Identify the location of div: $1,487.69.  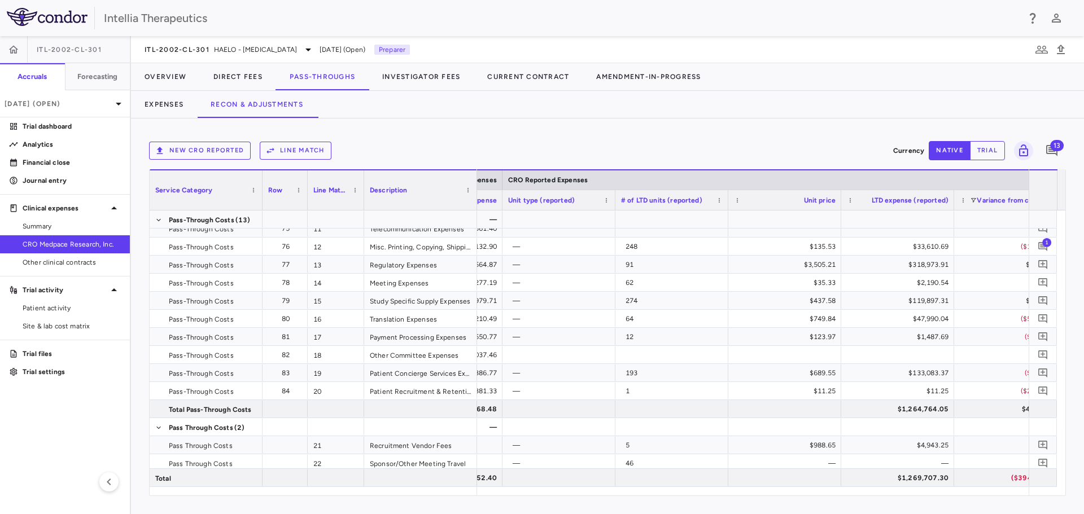
(900, 337).